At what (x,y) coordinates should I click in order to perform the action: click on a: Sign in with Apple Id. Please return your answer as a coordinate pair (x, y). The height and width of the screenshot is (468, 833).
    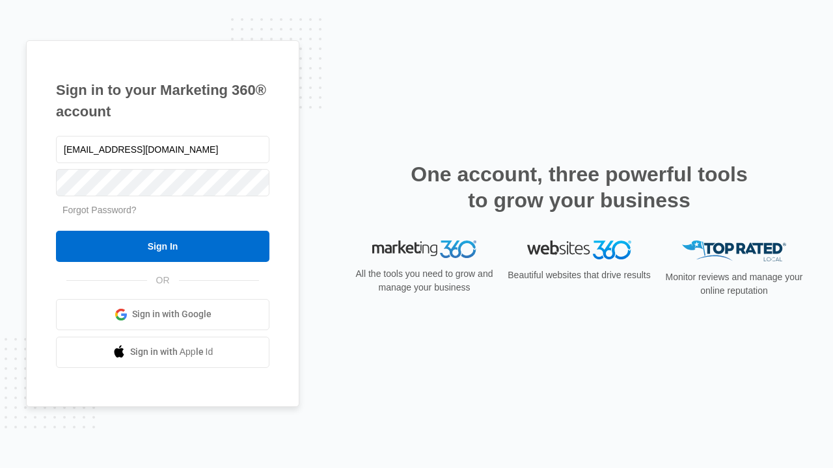
    Looking at the image, I should click on (163, 353).